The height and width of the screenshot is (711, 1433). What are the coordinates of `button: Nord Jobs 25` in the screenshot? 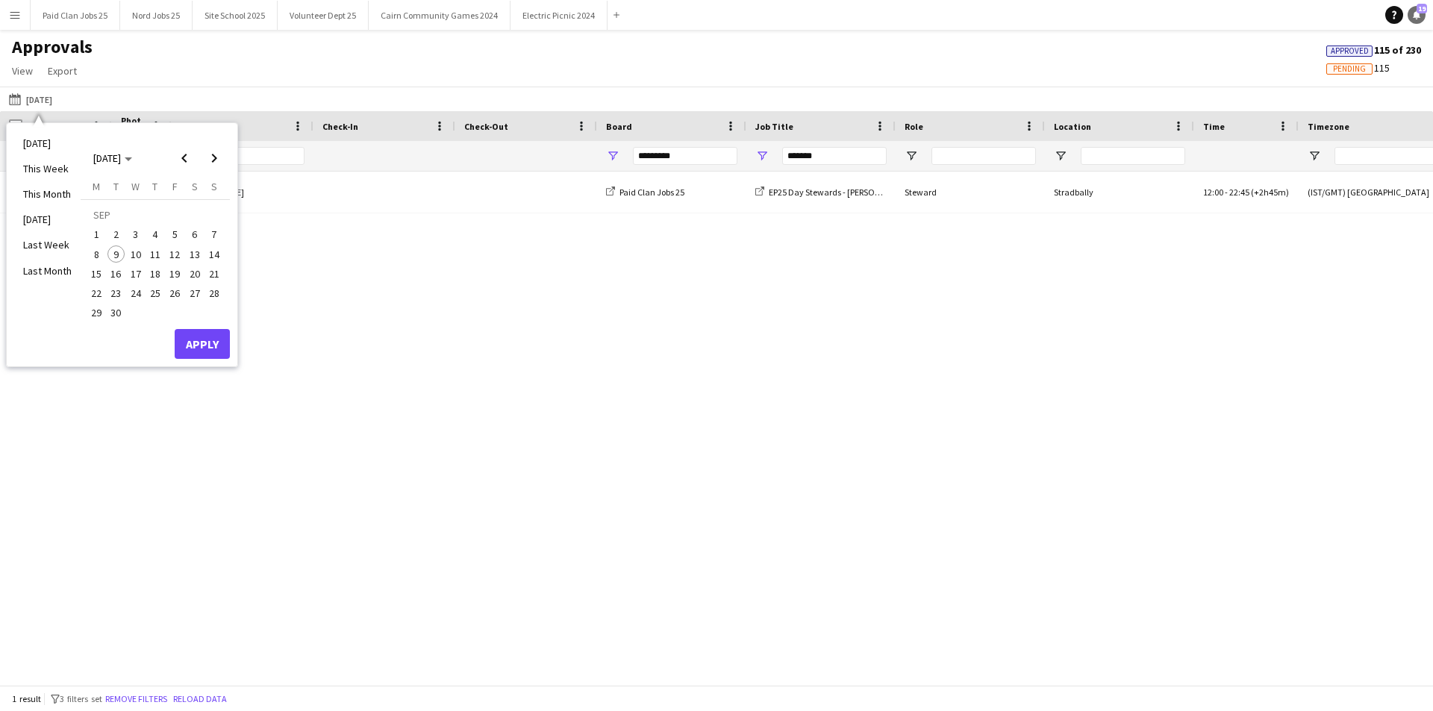 It's located at (156, 15).